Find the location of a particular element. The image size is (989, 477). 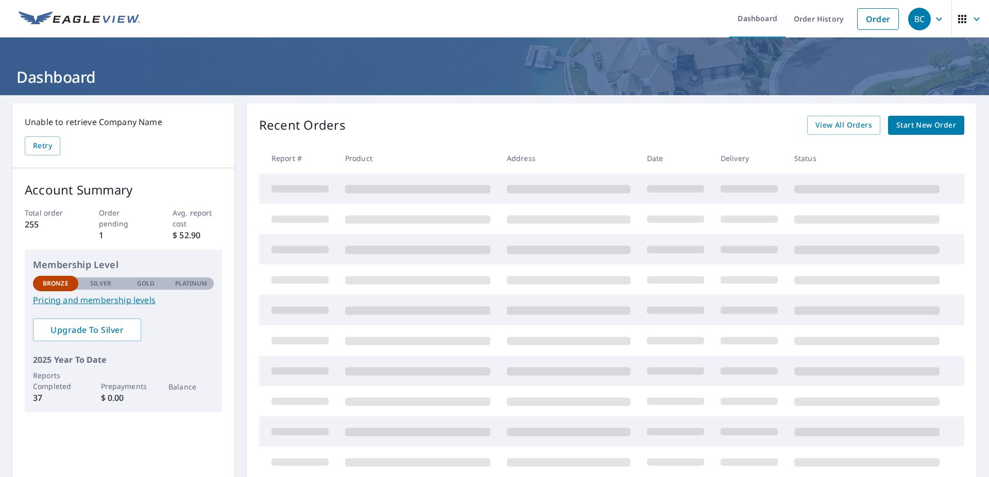

span: Upgrade To Silver is located at coordinates (87, 330).